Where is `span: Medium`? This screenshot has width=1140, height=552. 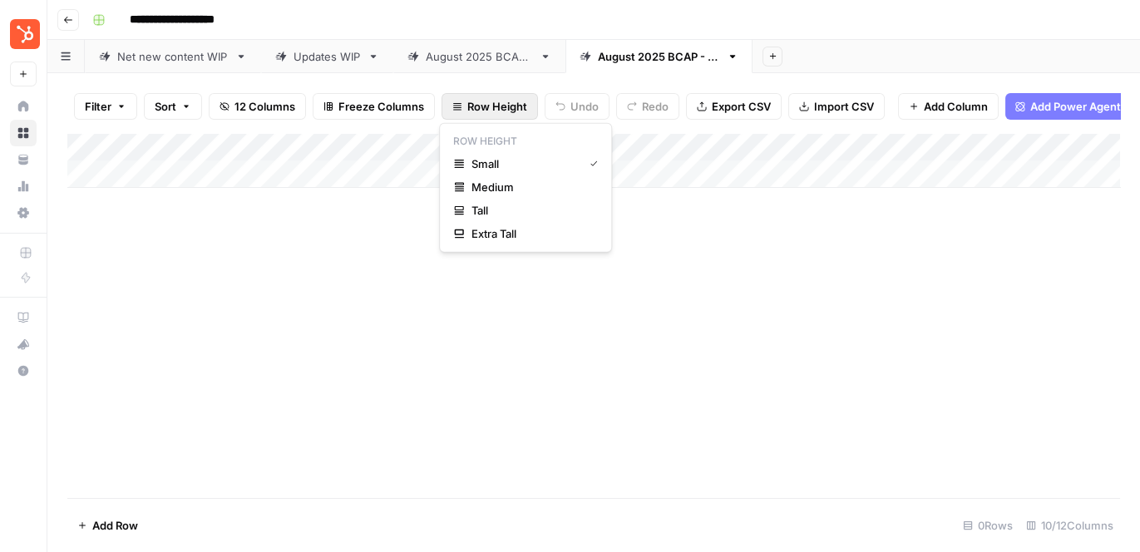
span: Medium is located at coordinates (531, 187).